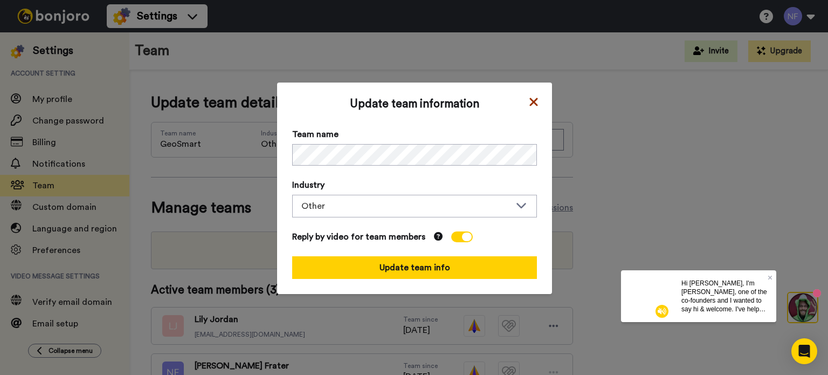 The height and width of the screenshot is (375, 828). I want to click on span: Team name, so click(415, 134).